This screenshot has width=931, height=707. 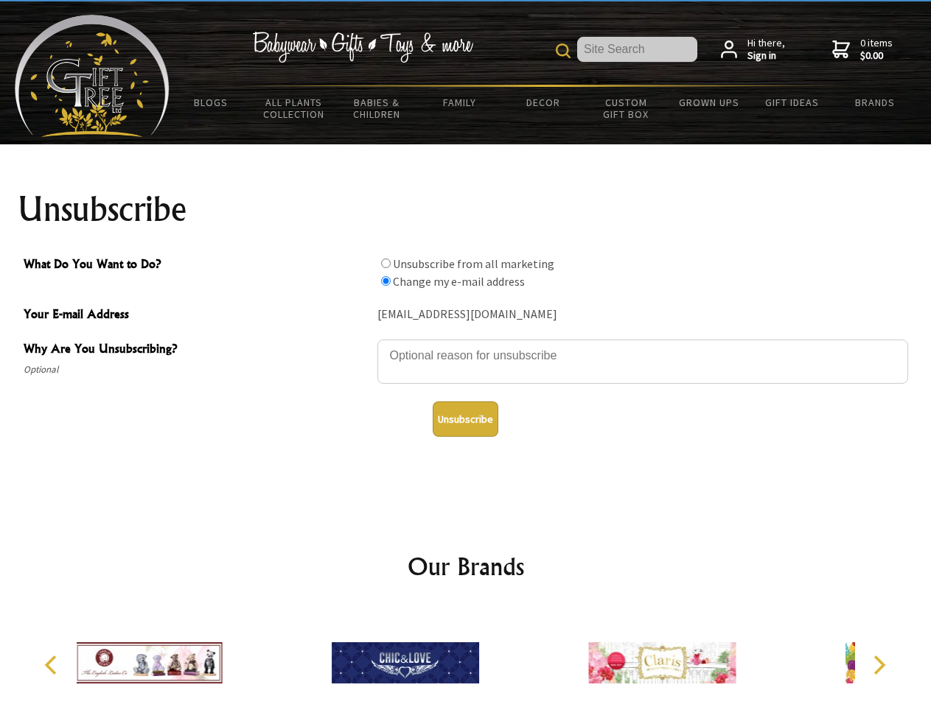 What do you see at coordinates (53, 665) in the screenshot?
I see `button: Previous` at bounding box center [53, 665].